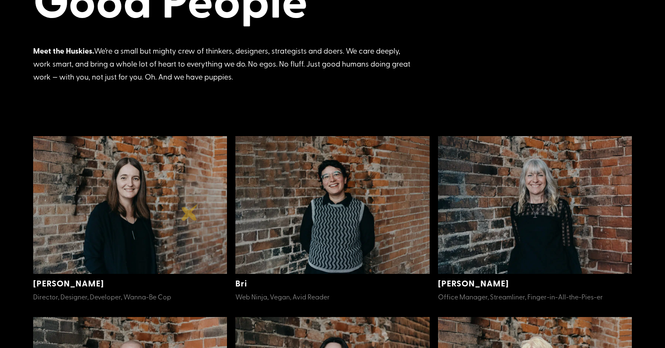 This screenshot has width=665, height=348. Describe the element at coordinates (282, 297) in the screenshot. I see `span: Web Ninja, Vegan, Avid Reader` at that location.